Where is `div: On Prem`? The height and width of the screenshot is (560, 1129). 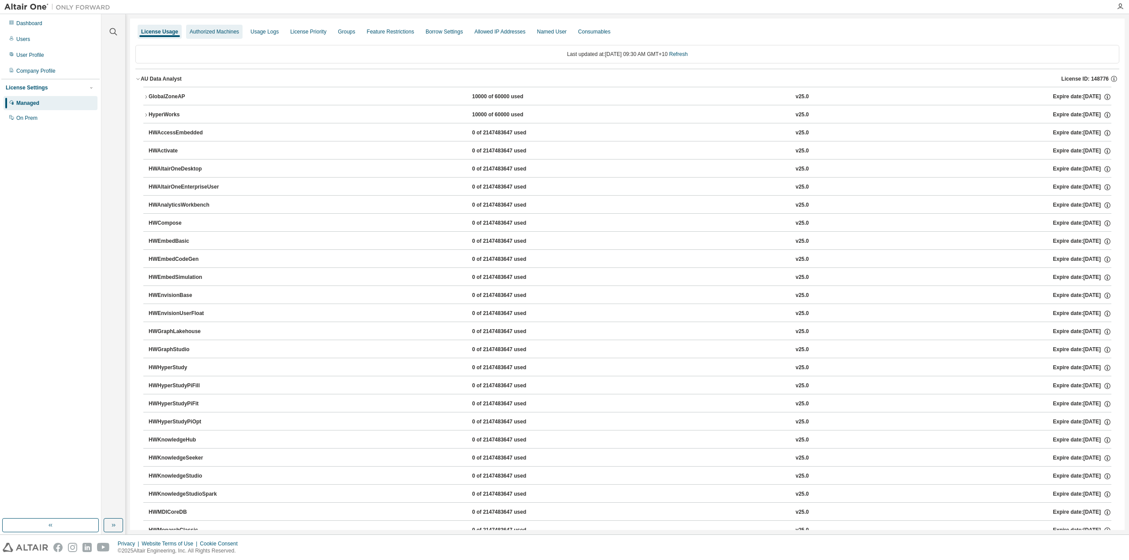 div: On Prem is located at coordinates (27, 118).